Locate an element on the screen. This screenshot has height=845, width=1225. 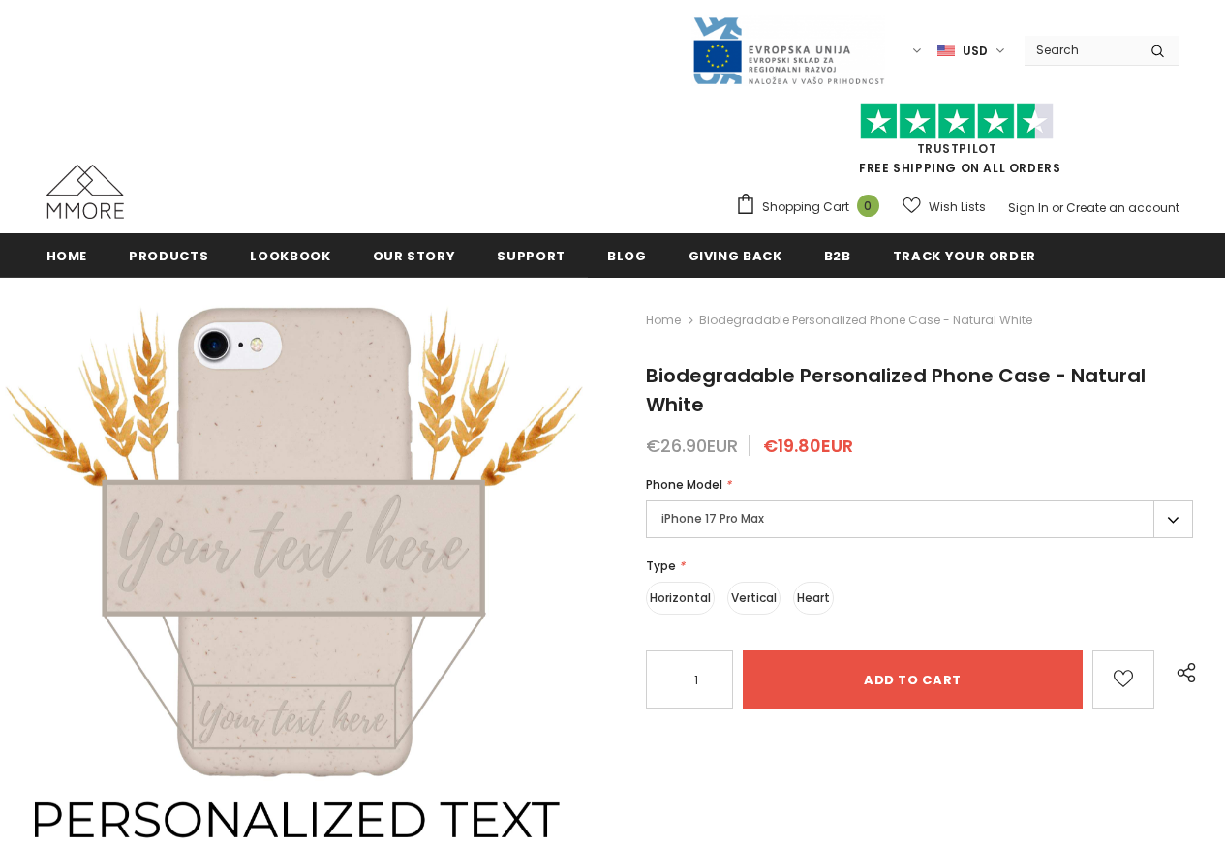
img: MMORE Cases is located at coordinates (85, 192).